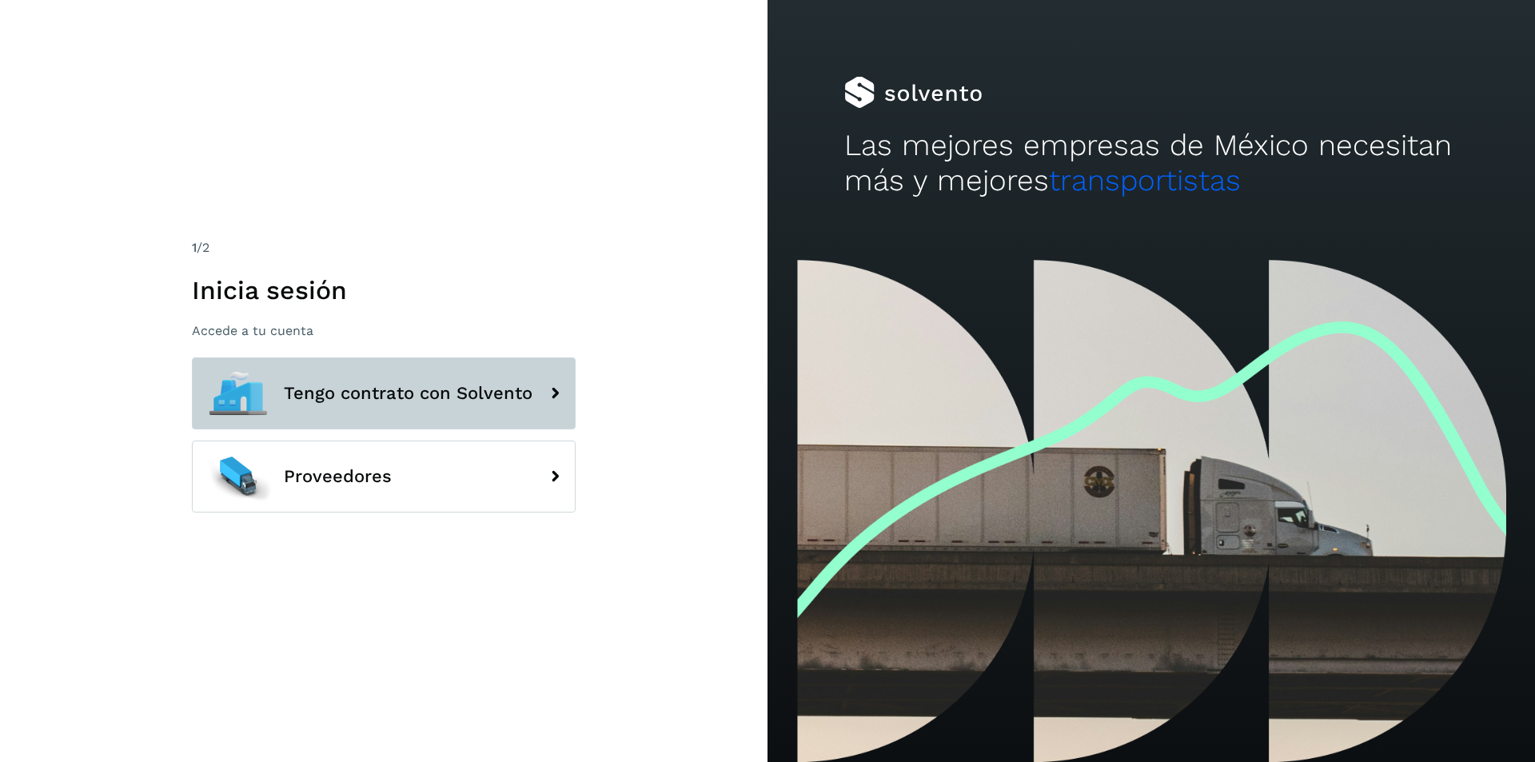  I want to click on span: 1, so click(194, 247).